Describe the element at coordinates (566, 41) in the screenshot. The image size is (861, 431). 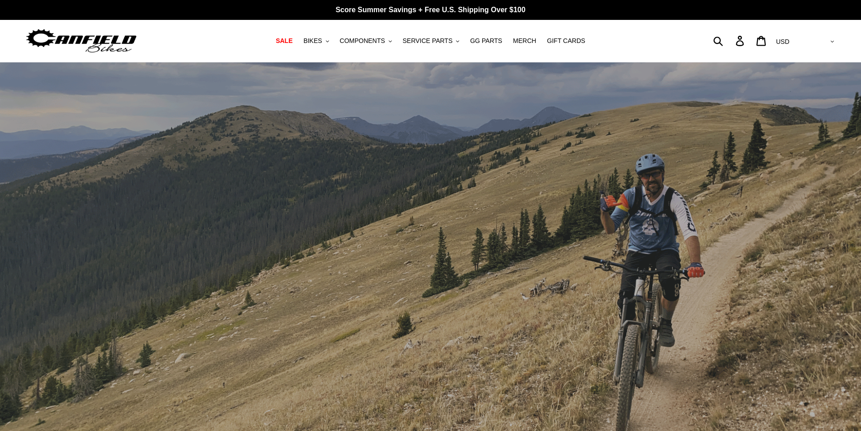
I see `span: GIFT CARDS` at that location.